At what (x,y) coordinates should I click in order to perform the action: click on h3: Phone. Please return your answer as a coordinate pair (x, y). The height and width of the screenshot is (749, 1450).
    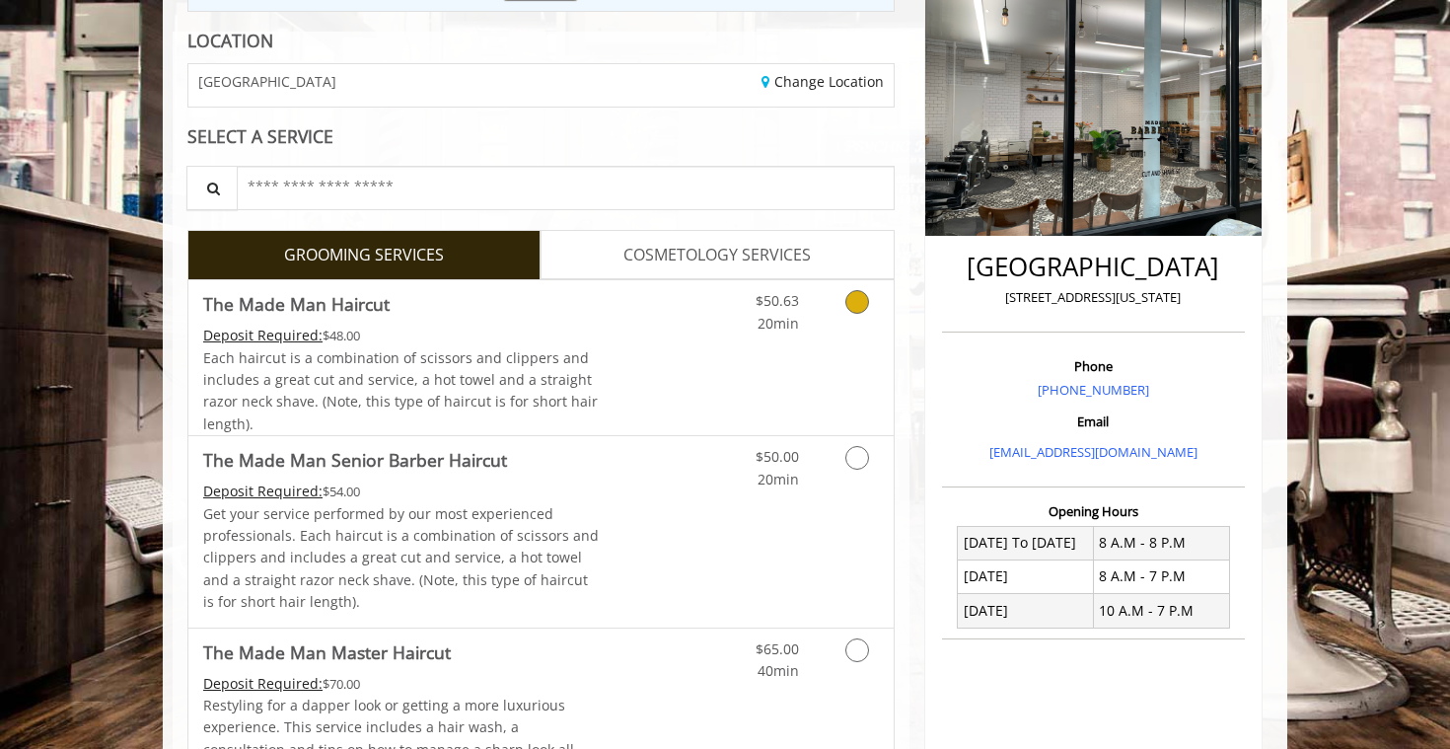
    Looking at the image, I should click on (1093, 366).